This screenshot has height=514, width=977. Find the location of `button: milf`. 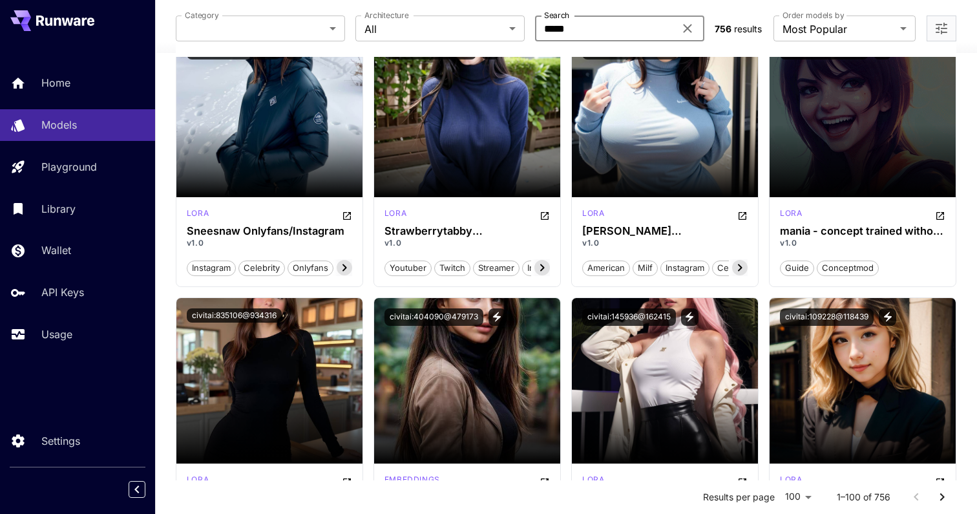

button: milf is located at coordinates (645, 268).